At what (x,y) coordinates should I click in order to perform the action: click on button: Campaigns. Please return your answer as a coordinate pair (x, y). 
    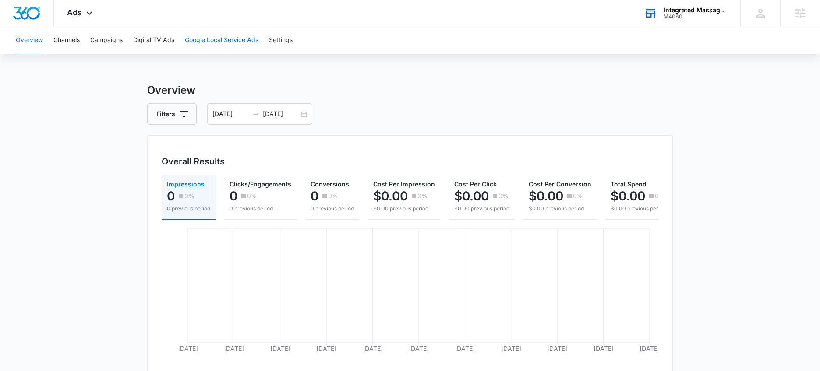
    Looking at the image, I should click on (106, 40).